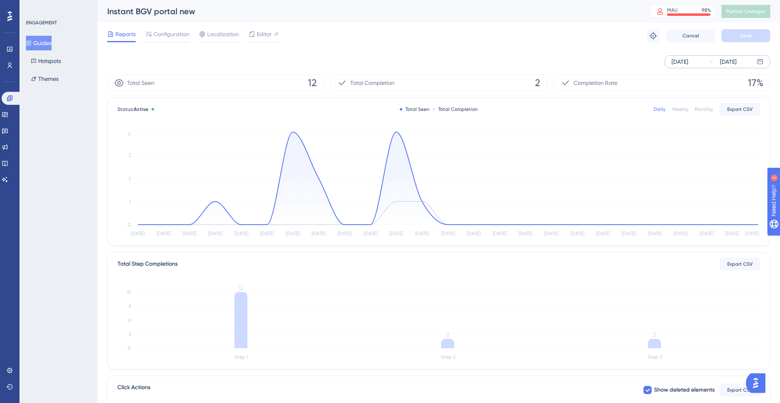  I want to click on span: Completion Rate, so click(596, 83).